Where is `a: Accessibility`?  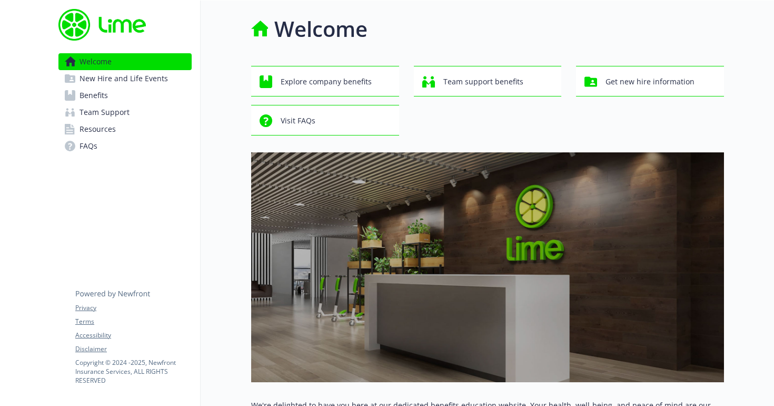 a: Accessibility is located at coordinates (133, 335).